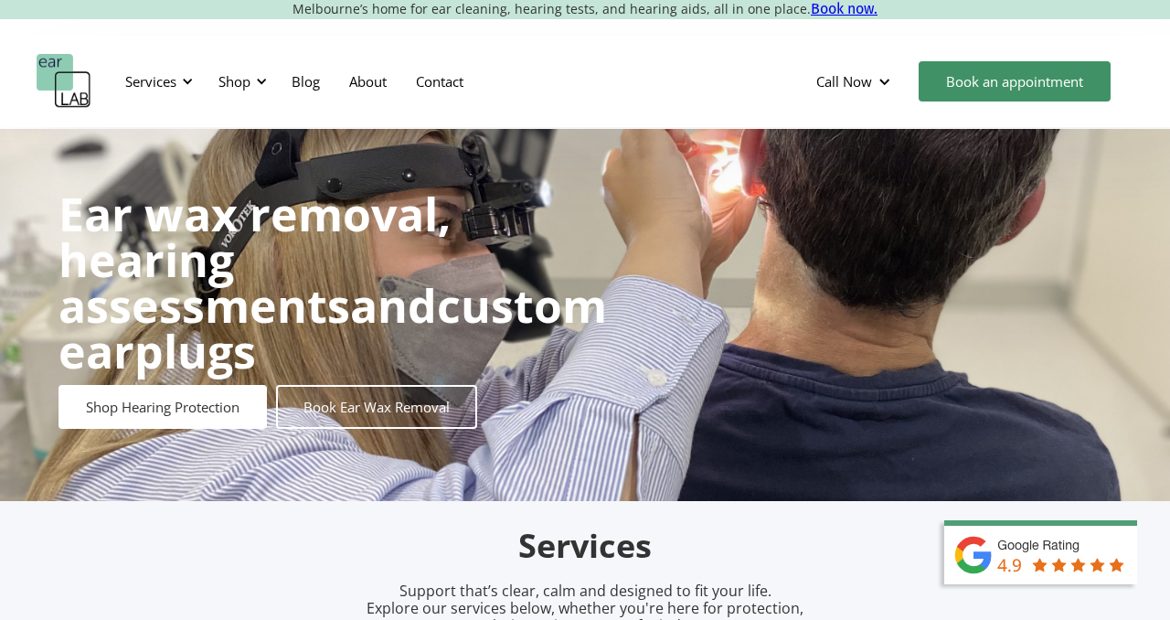 The height and width of the screenshot is (620, 1170). I want to click on a: Book an appointment, so click(1015, 81).